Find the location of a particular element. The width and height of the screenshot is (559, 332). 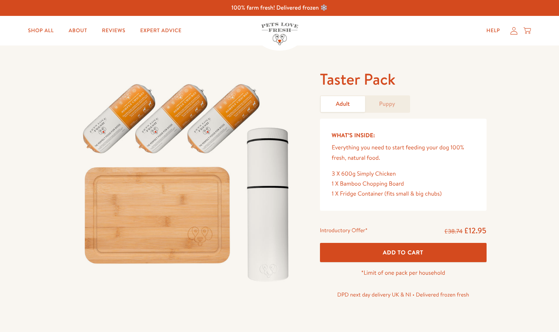

a: Expert Advice is located at coordinates (161, 31).